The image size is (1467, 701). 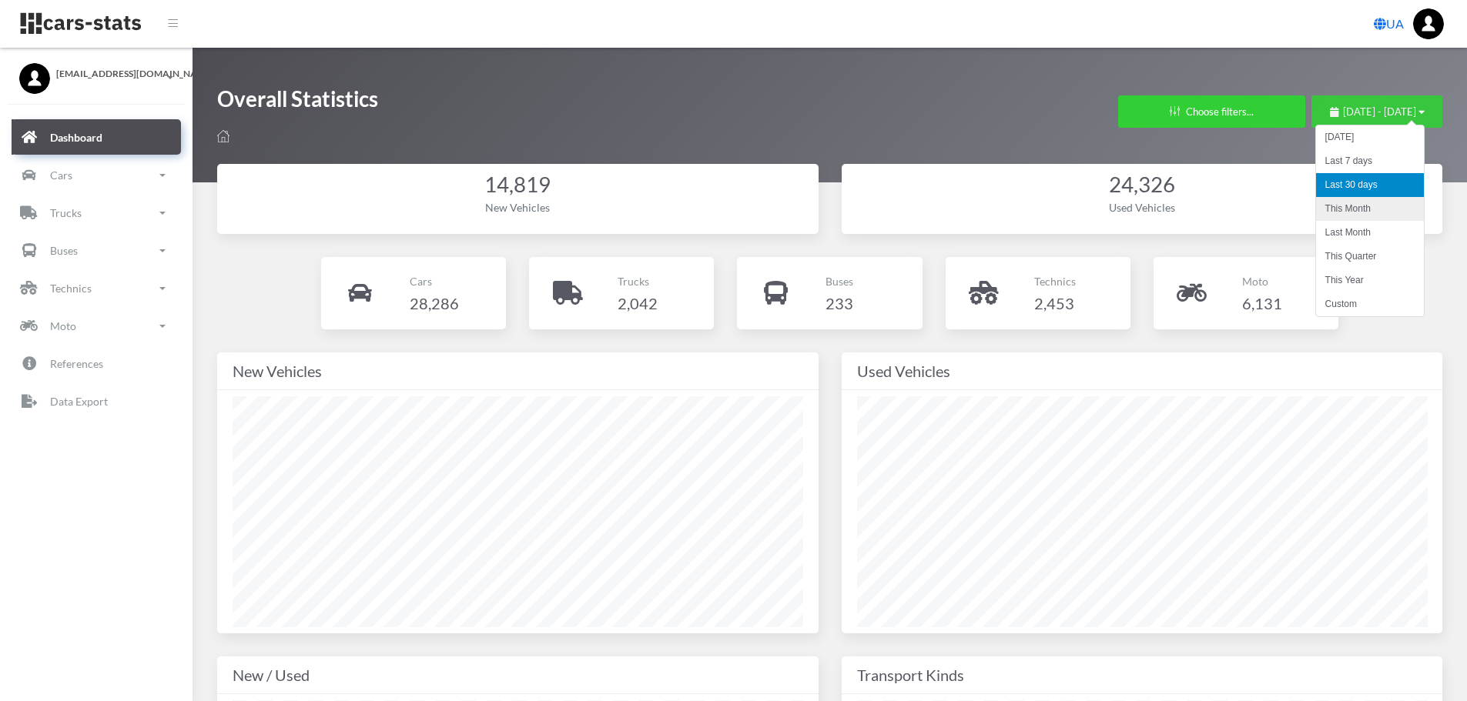 I want to click on h4: 6,131, so click(x=1262, y=303).